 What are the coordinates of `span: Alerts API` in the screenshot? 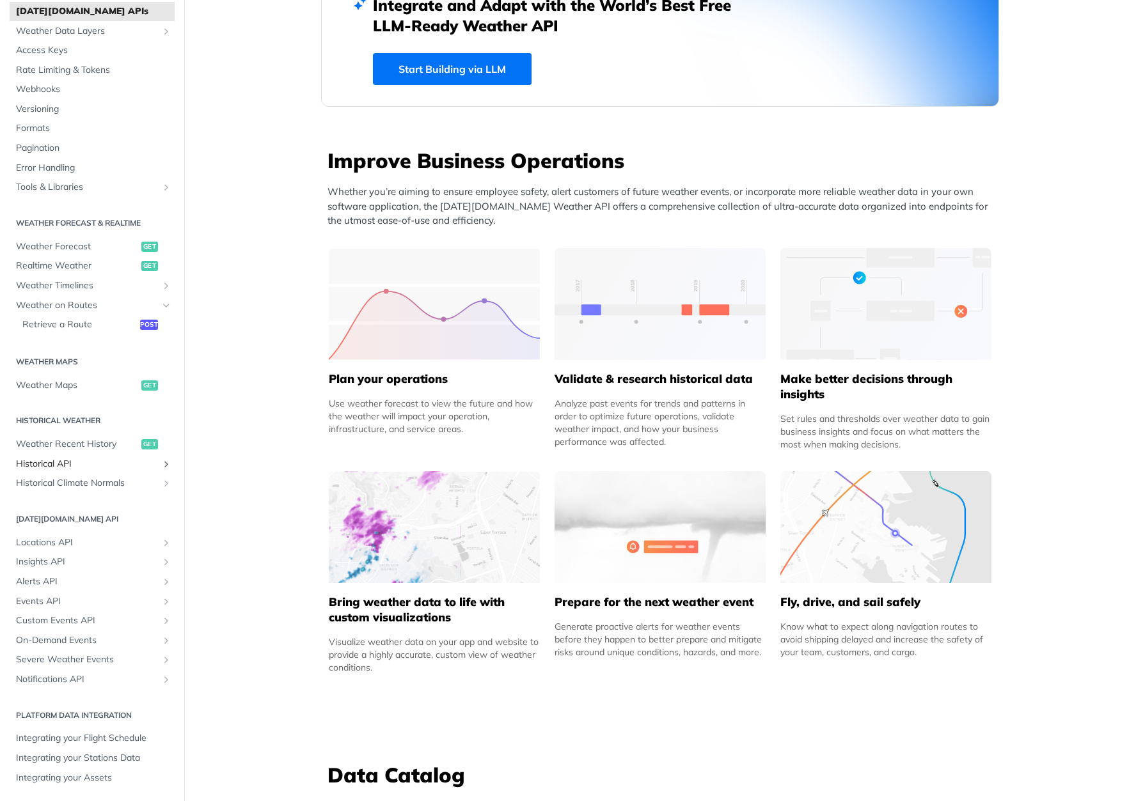 It's located at (87, 582).